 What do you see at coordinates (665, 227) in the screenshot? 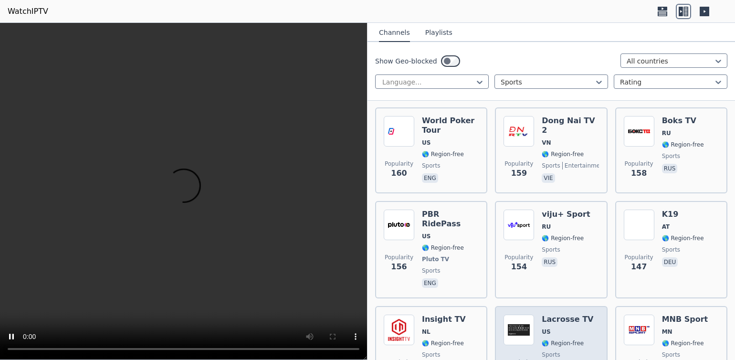
I see `span: AT` at bounding box center [665, 227].